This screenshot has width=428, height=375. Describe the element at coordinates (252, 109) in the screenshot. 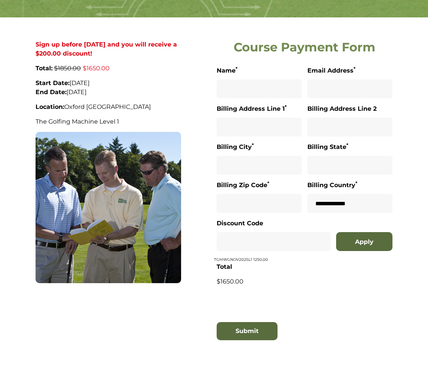

I see `label: Billing Address Line 1` at that location.